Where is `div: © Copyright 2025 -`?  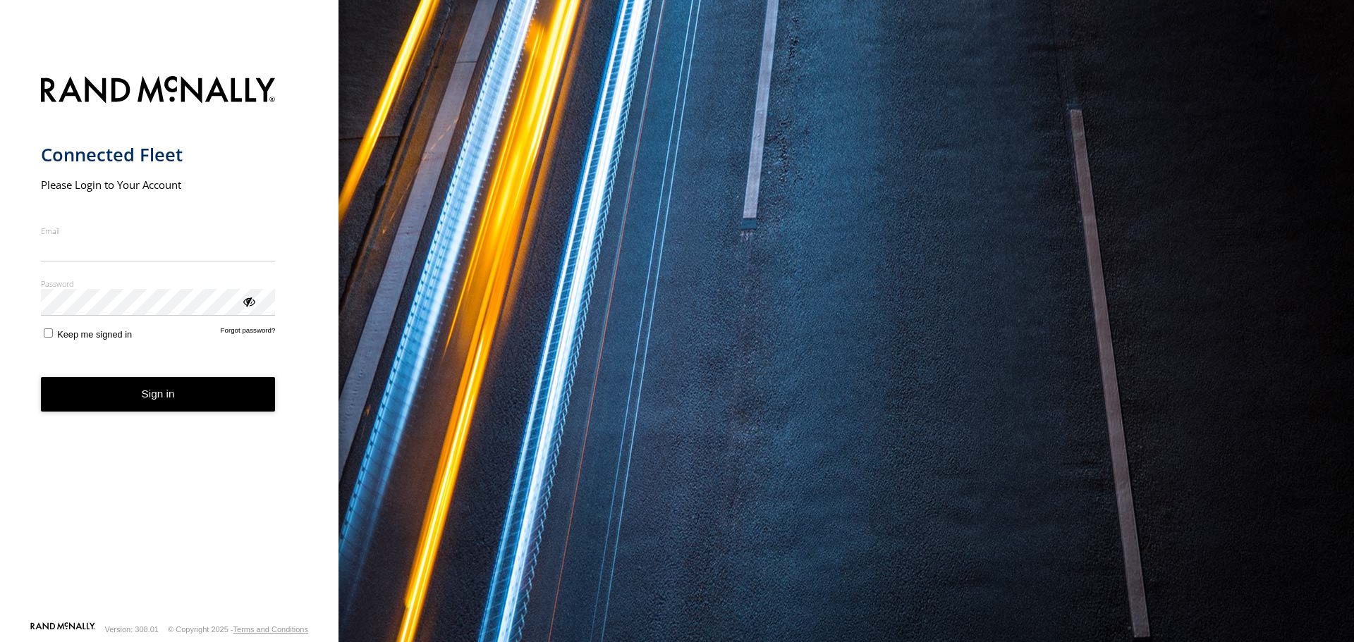
div: © Copyright 2025 - is located at coordinates (238, 630).